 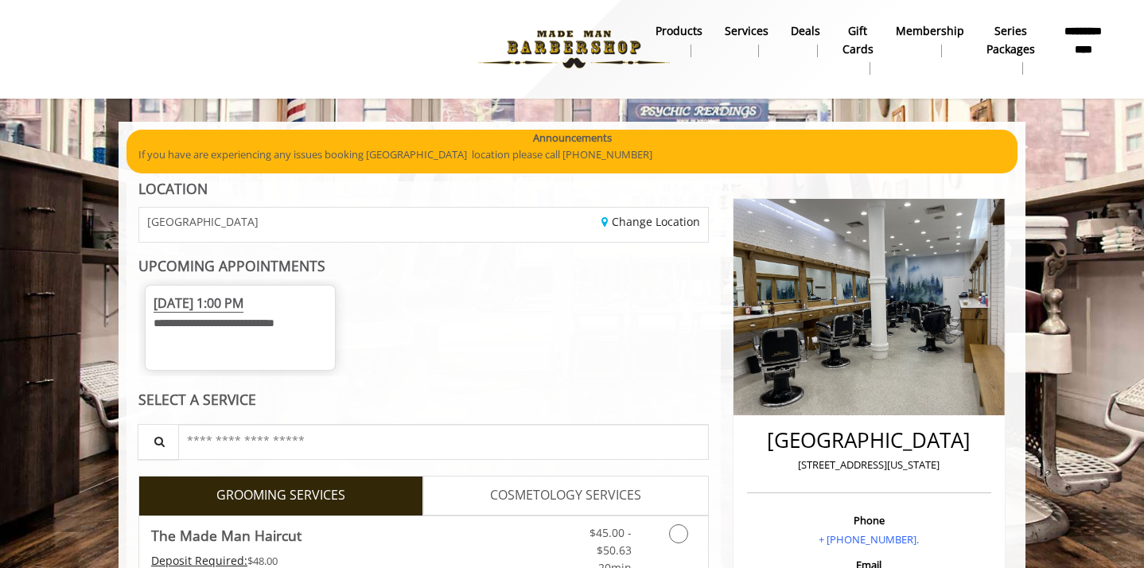 What do you see at coordinates (173, 189) in the screenshot?
I see `b: LOCATION` at bounding box center [173, 189].